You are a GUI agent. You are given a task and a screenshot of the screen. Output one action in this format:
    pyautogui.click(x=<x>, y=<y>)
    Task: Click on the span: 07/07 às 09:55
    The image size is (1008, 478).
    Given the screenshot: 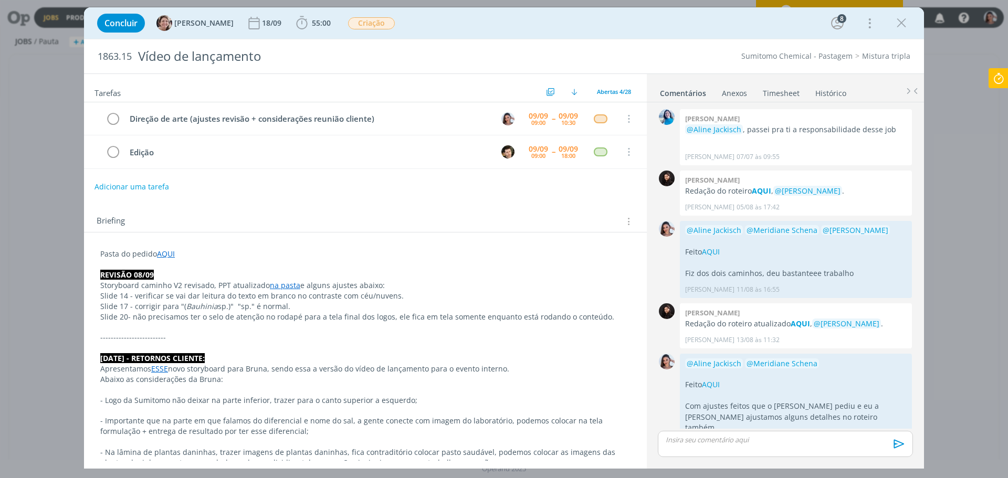 What is the action you would take?
    pyautogui.click(x=758, y=157)
    